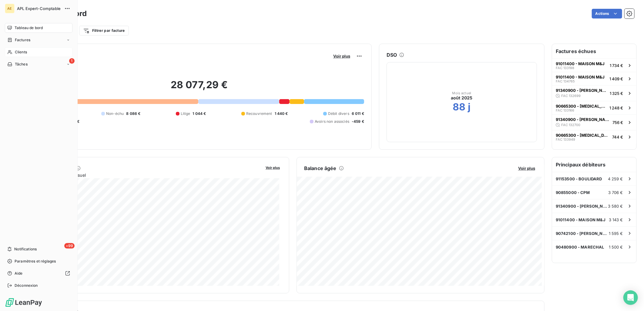 This screenshot has height=311, width=644. What do you see at coordinates (39, 8) in the screenshot?
I see `span: APL Expert-Comptable` at bounding box center [39, 8].